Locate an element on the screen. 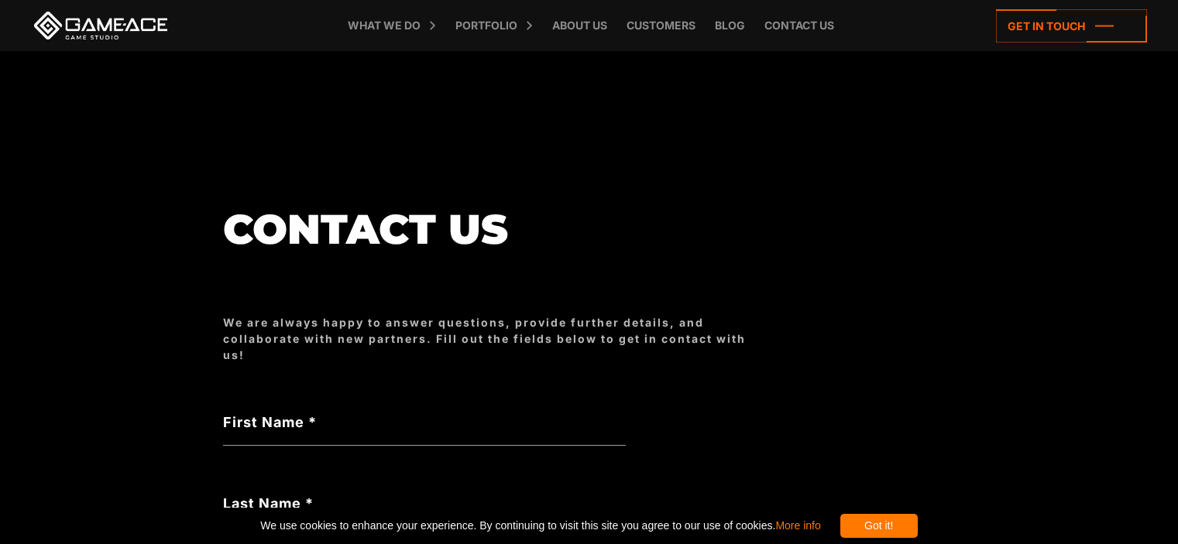 The image size is (1178, 544). div: We are always happy to answer questions, provide further details, and collaborate with new partne... is located at coordinates (494, 339).